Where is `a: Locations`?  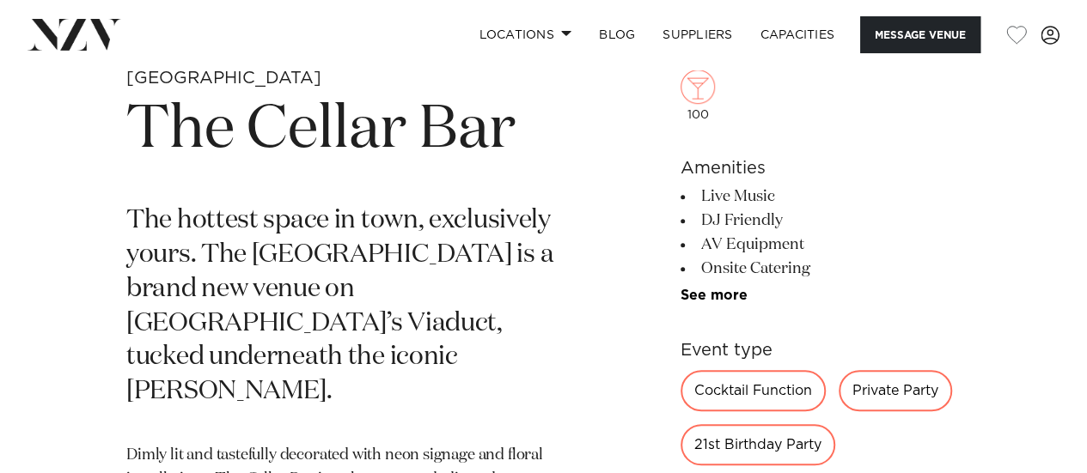
a: Locations is located at coordinates (525, 34).